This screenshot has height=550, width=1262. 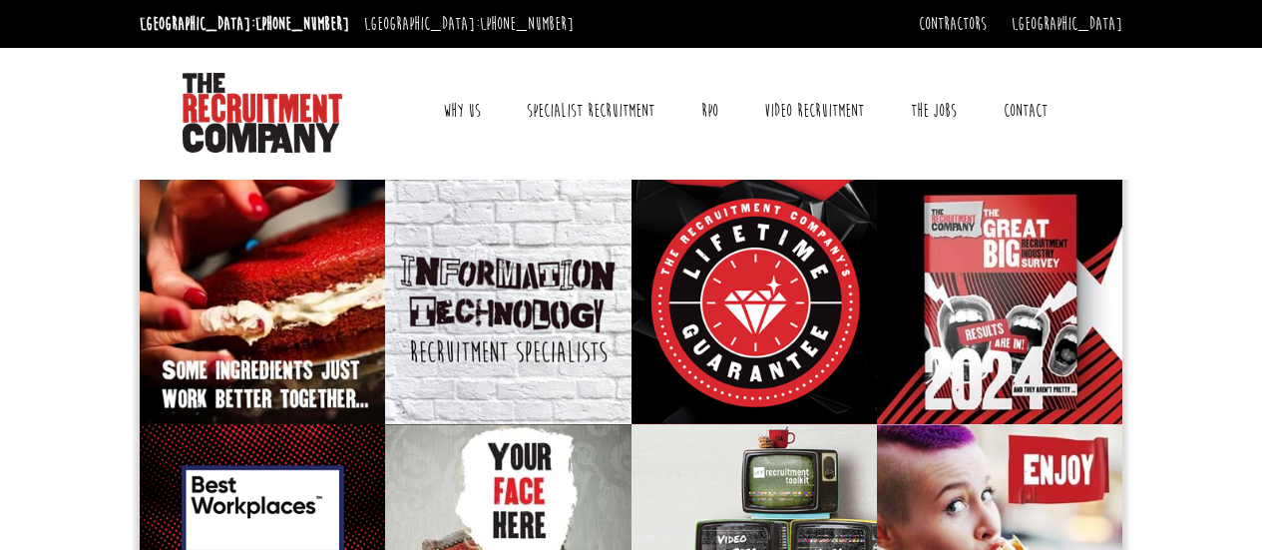 I want to click on a: Why Us, so click(x=462, y=111).